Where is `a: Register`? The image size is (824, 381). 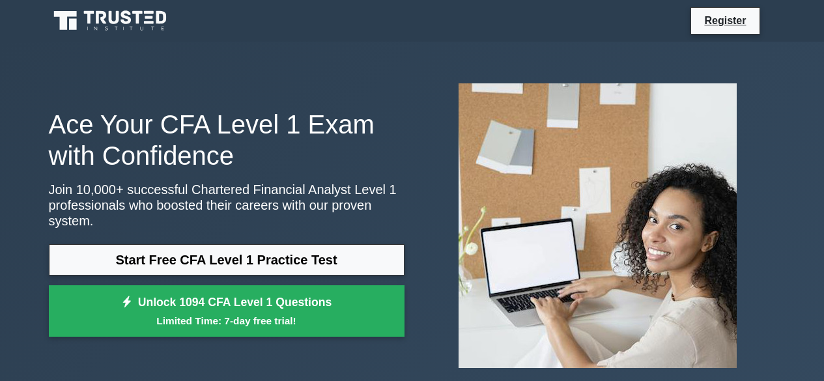 a: Register is located at coordinates (725, 20).